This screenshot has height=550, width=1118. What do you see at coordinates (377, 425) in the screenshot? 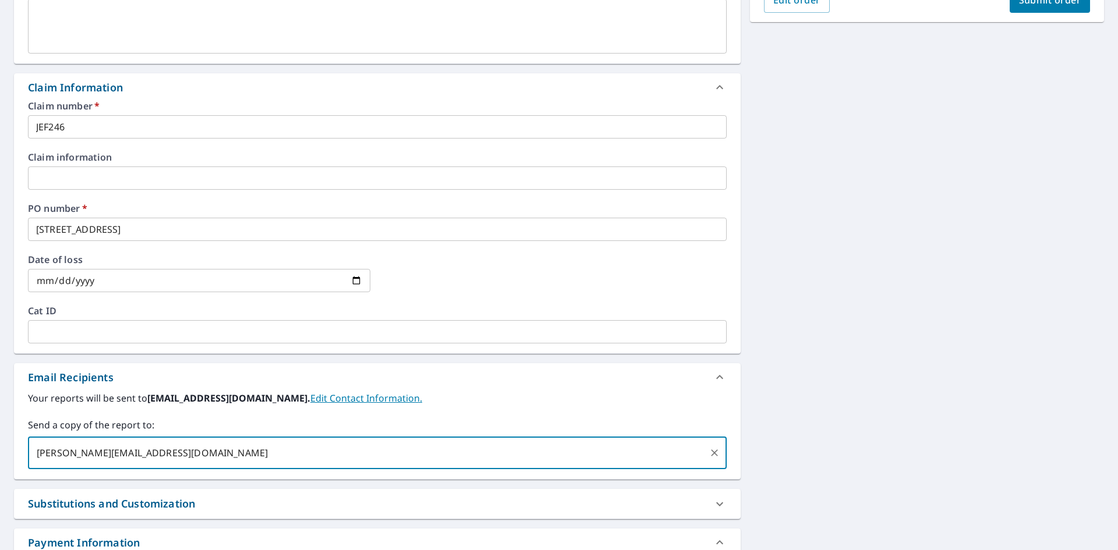
I see `label: Send a copy of the report to:` at bounding box center [377, 425].